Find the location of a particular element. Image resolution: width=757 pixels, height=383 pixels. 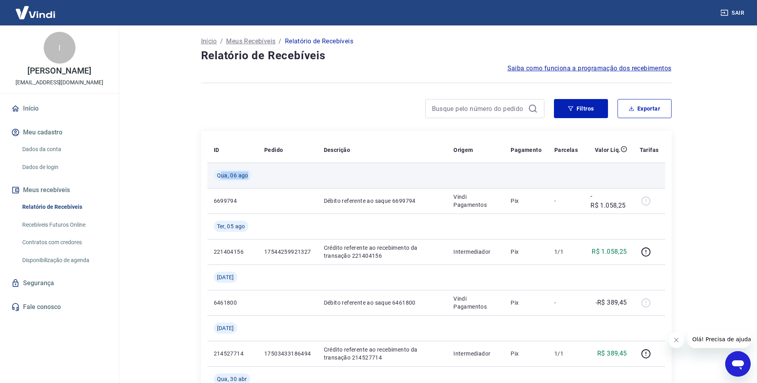

p: Crédito referente ao recebimento da transação 214527714 is located at coordinates (382, 353).